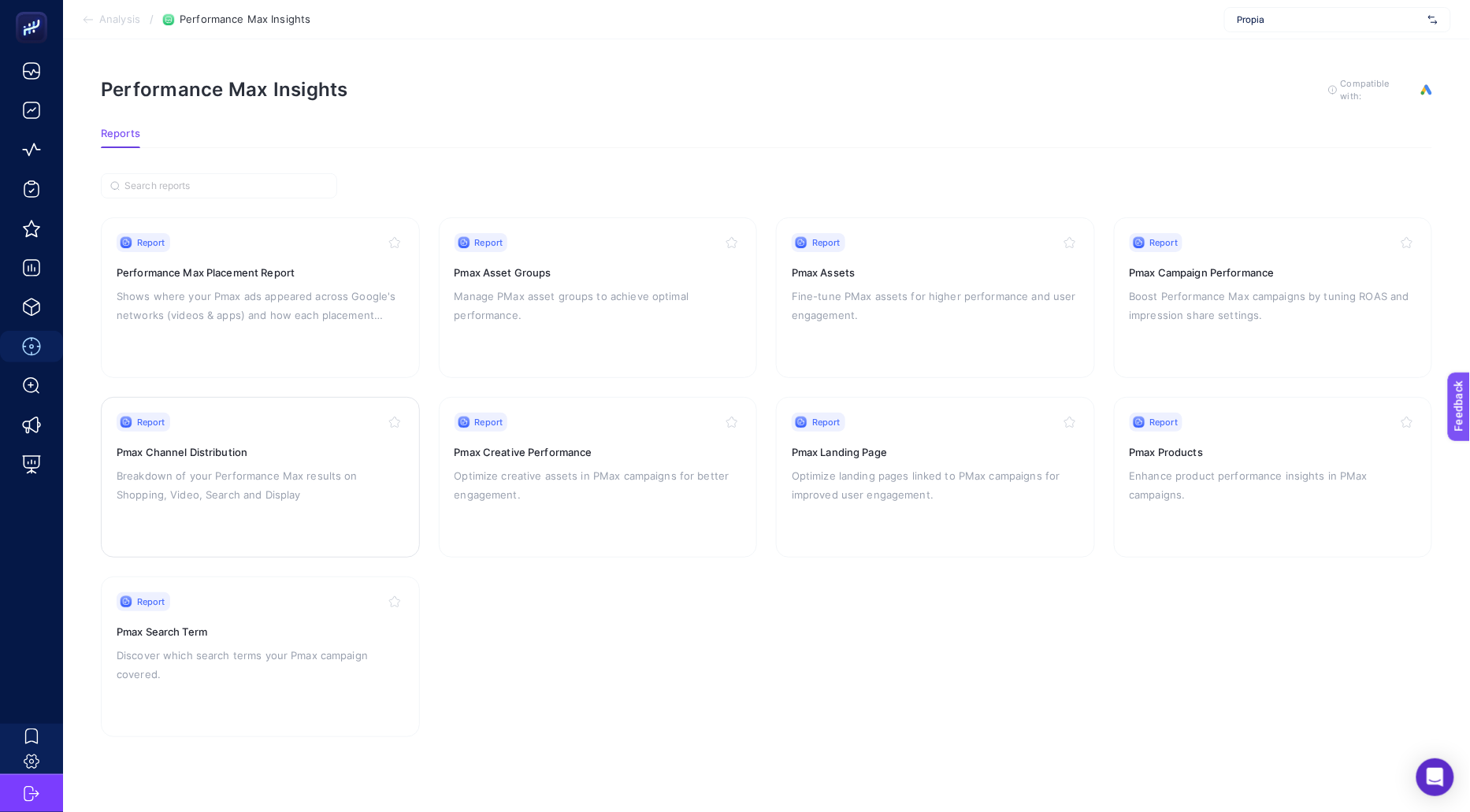  Describe the element at coordinates (260, 298) in the screenshot. I see `a: ReportPerformance Max Placement ReportShows where your Pmax ads appeared across Google's networks...` at that location.